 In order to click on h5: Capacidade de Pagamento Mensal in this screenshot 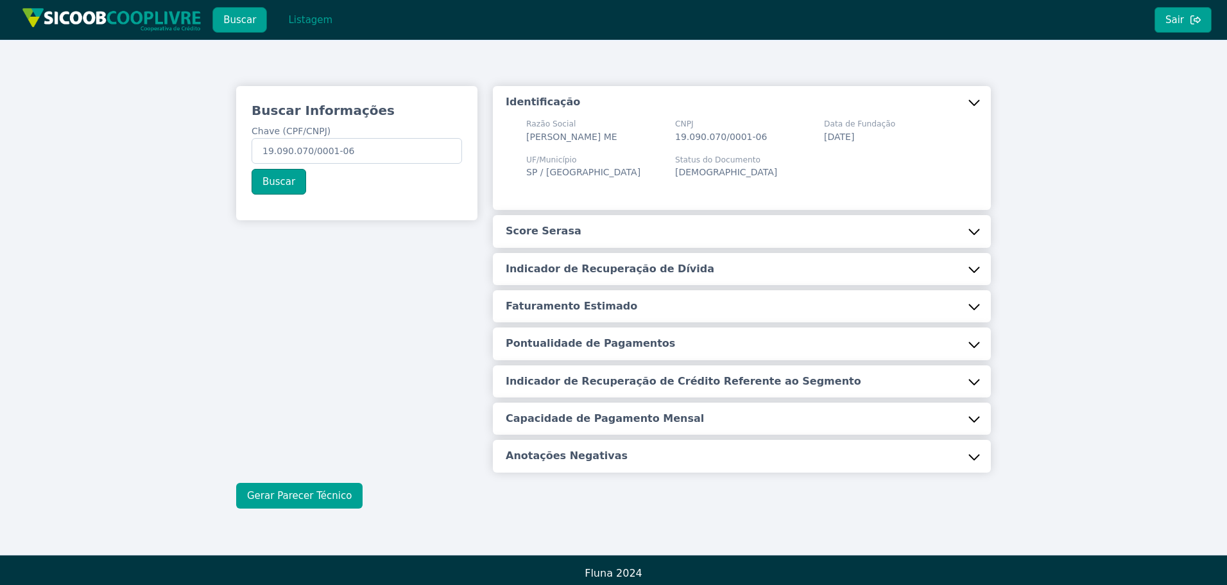, I will do `click(605, 419)`.